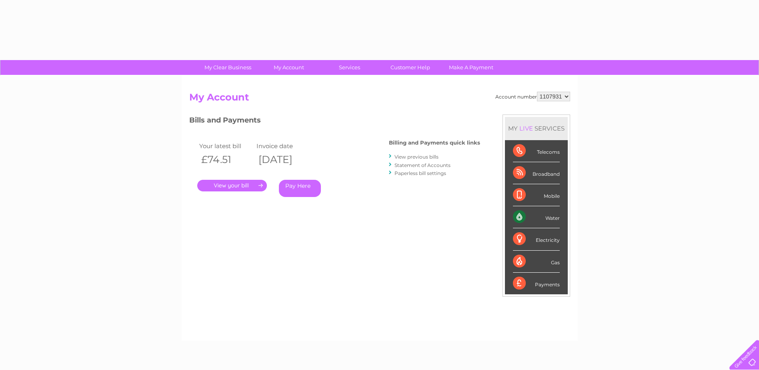 The image size is (759, 370). Describe the element at coordinates (228, 67) in the screenshot. I see `a: My Clear Business` at that location.